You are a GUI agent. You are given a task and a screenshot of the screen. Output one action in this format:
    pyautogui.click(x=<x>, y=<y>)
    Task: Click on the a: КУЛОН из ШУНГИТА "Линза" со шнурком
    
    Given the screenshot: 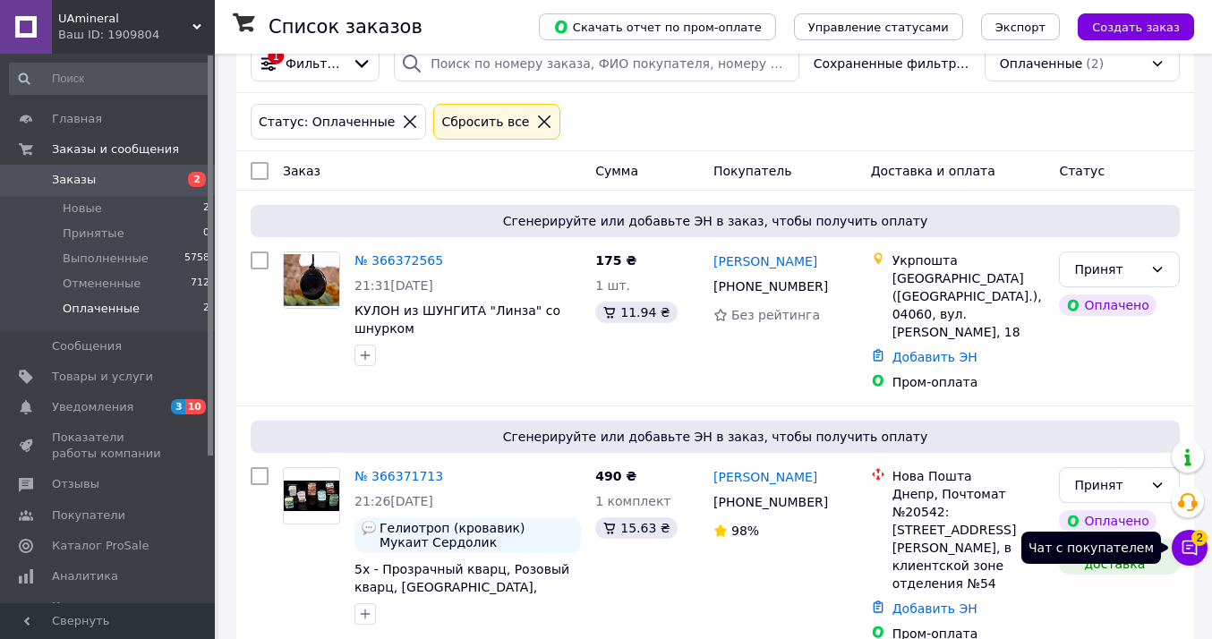 What is the action you would take?
    pyautogui.click(x=457, y=320)
    